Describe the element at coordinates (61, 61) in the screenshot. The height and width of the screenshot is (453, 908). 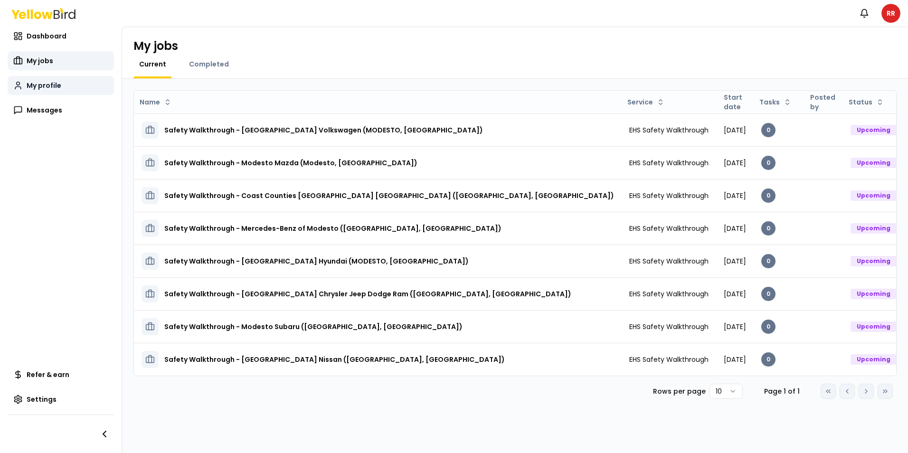
I see `a: My jobs` at that location.